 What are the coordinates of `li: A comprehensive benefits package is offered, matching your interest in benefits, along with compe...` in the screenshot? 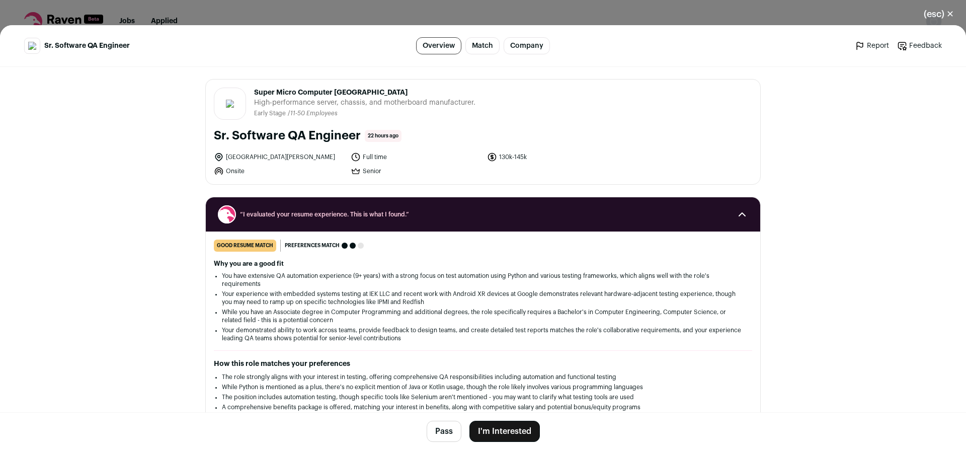 It's located at (483, 407).